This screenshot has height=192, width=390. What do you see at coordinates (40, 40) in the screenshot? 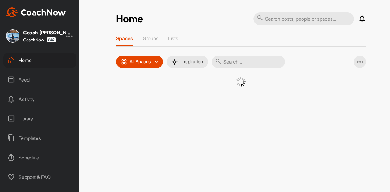
I see `div: CoachNow` at bounding box center [40, 40].